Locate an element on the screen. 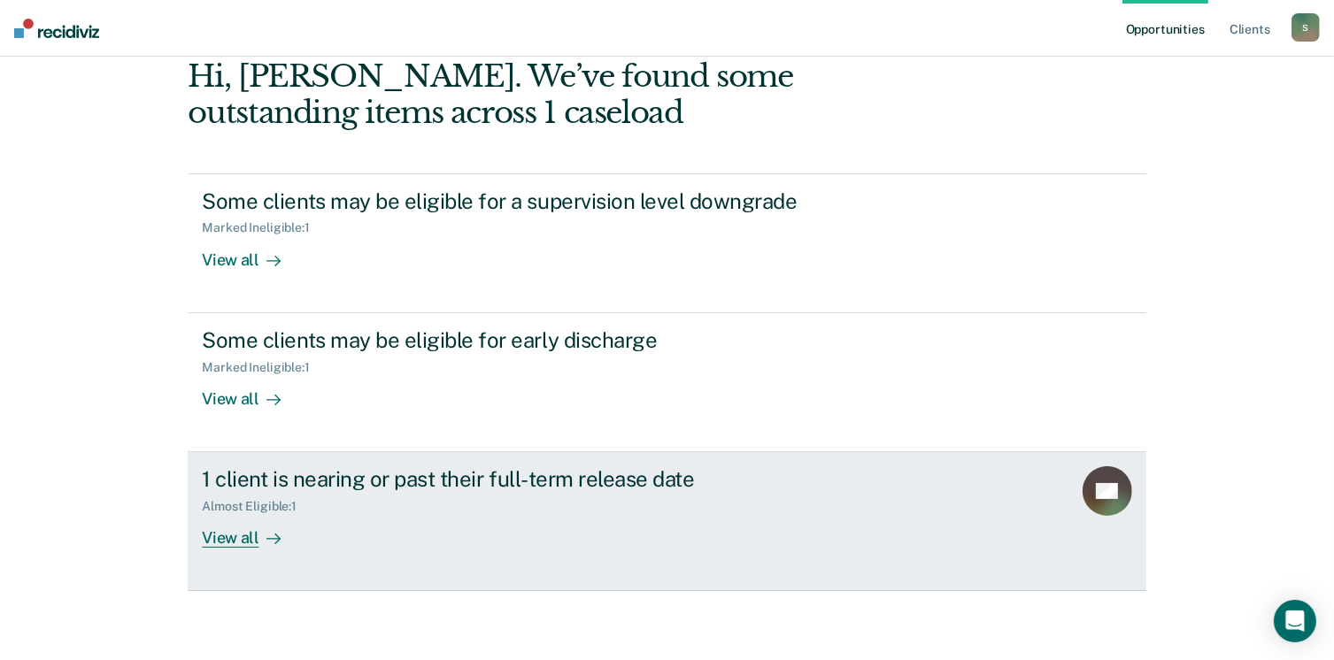 Image resolution: width=1334 pixels, height=660 pixels. div: 1 client is nearing or past their full-term release date is located at coordinates (512, 479).